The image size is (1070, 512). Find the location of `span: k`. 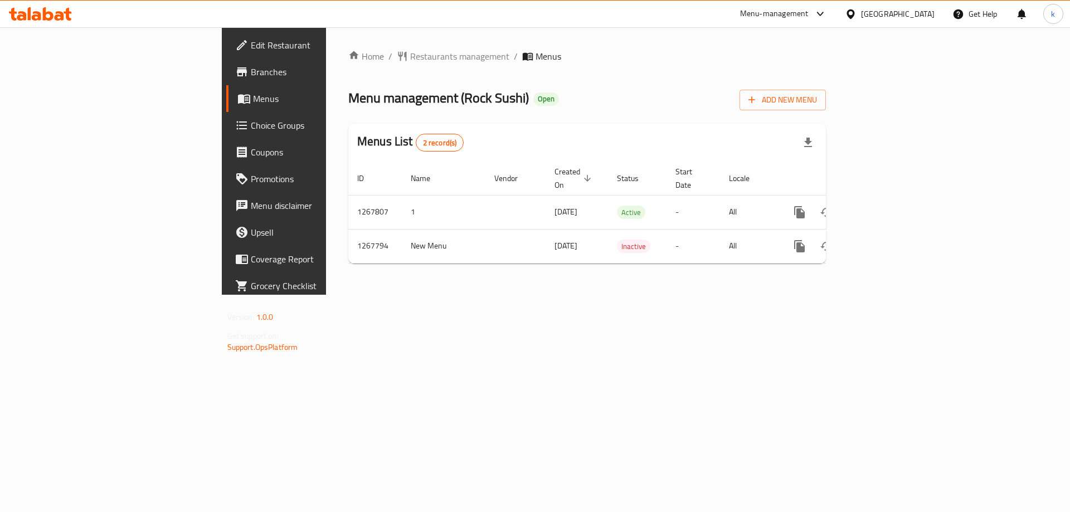

span: k is located at coordinates (1053, 14).